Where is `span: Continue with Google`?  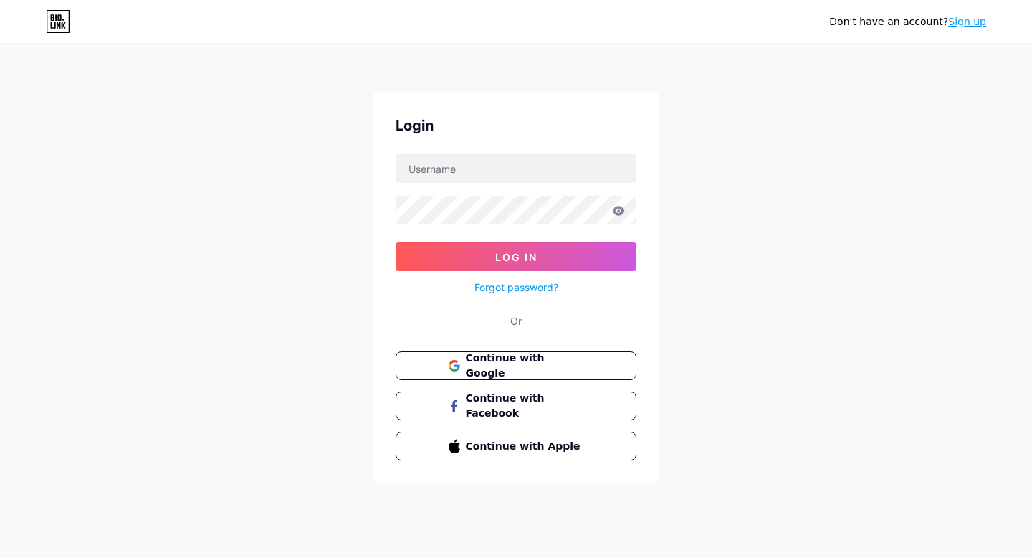 span: Continue with Google is located at coordinates (525, 366).